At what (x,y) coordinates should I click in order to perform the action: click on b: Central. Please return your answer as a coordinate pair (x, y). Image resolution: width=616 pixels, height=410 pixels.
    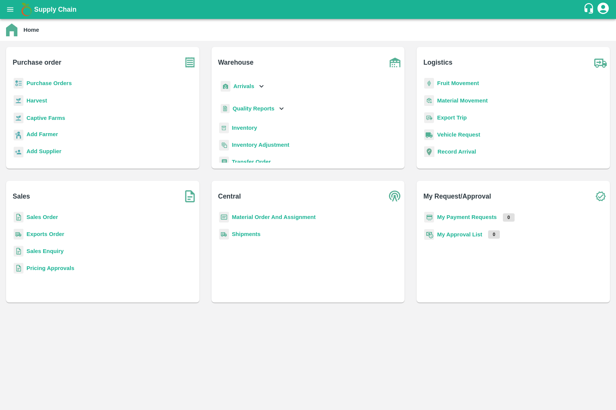
    Looking at the image, I should click on (229, 196).